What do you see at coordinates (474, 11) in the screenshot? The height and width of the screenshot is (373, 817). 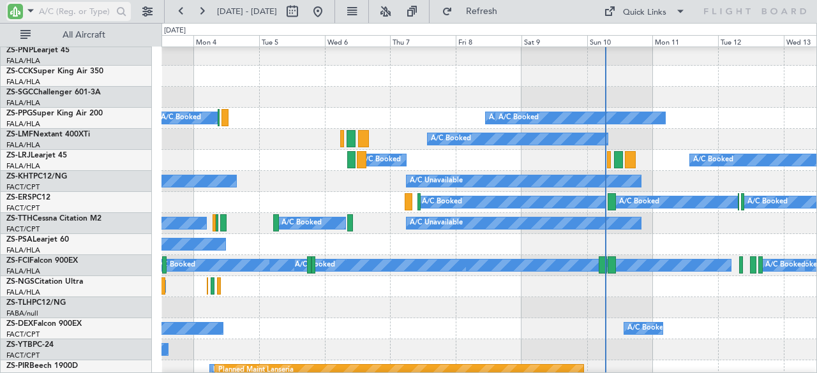 I see `button: Refresh` at bounding box center [474, 11].